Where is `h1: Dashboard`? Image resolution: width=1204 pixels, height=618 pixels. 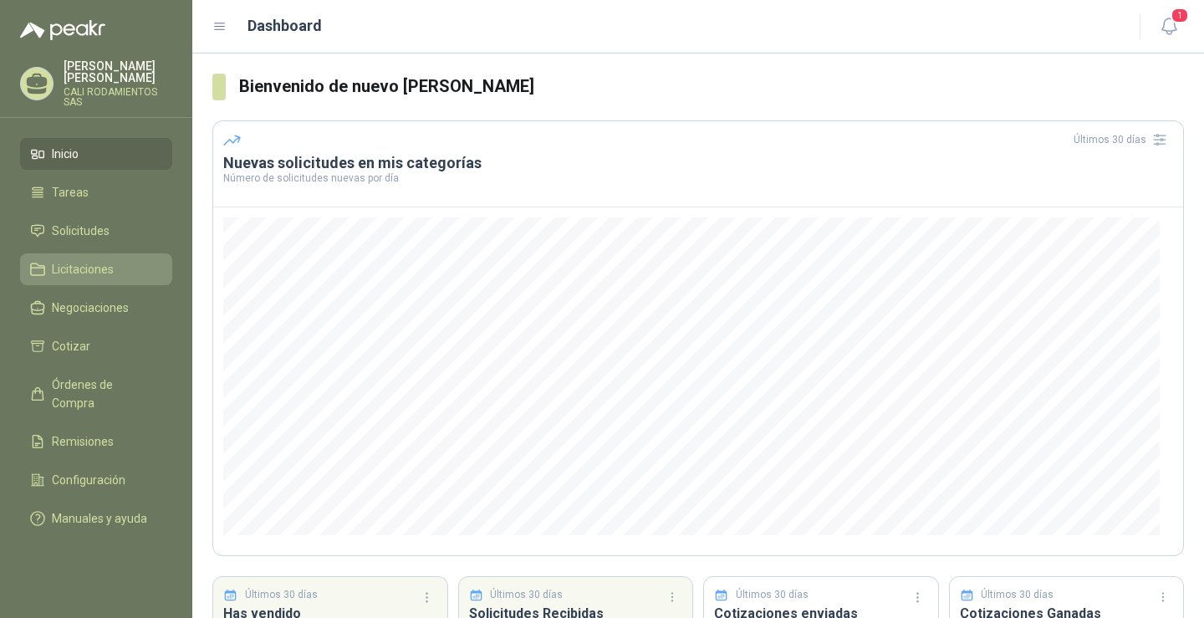
h1: Dashboard is located at coordinates (284, 26).